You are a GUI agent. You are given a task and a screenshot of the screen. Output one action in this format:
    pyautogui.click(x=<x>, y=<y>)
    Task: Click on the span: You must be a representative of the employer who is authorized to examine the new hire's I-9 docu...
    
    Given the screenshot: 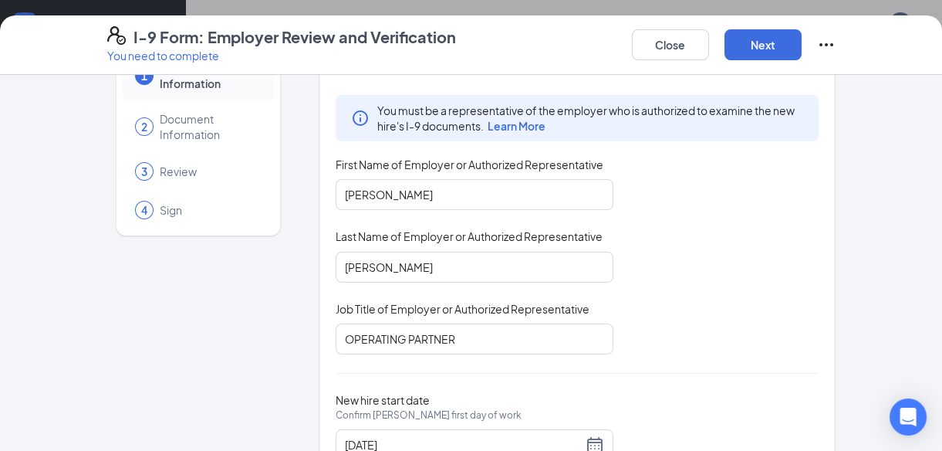 What is the action you would take?
    pyautogui.click(x=590, y=118)
    